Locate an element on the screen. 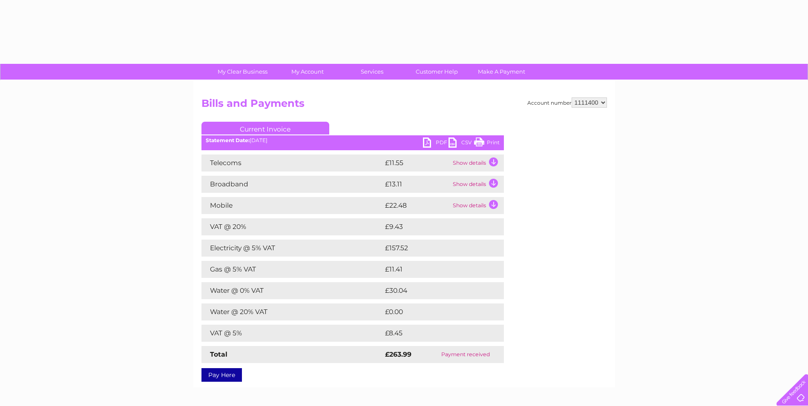  div: Account number is located at coordinates (567, 103).